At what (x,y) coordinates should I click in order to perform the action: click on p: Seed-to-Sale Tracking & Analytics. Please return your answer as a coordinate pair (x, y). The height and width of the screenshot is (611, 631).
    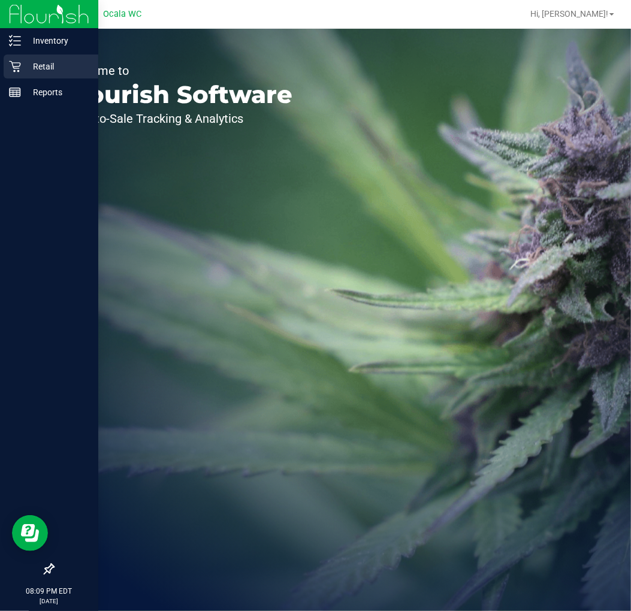
    Looking at the image, I should click on (179, 119).